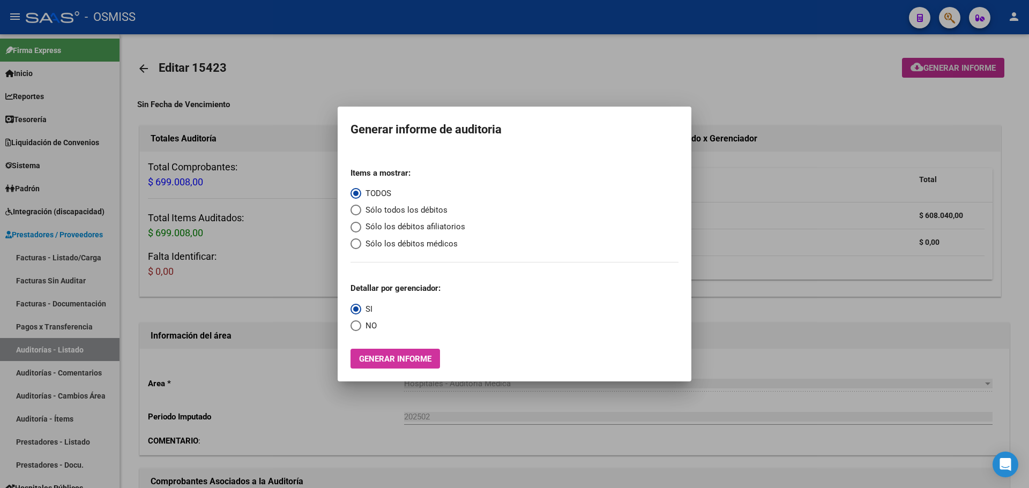  I want to click on span: Sólo todos los débitos, so click(404, 210).